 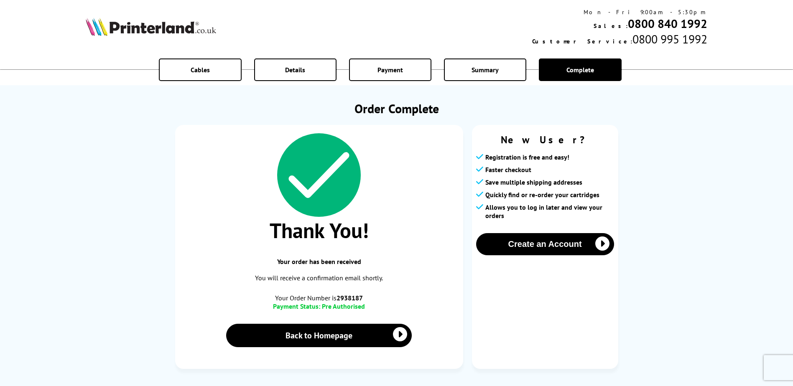 I want to click on span: Summary, so click(x=485, y=70).